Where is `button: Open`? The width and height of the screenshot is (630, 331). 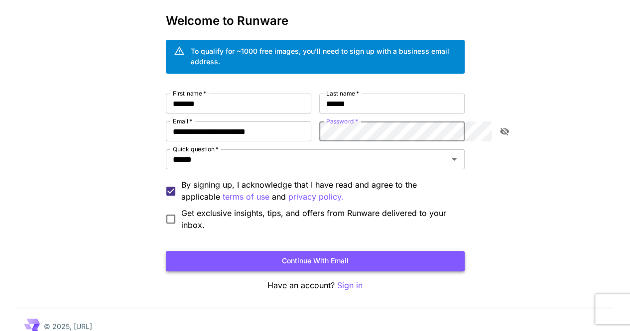 button: Open is located at coordinates (454, 159).